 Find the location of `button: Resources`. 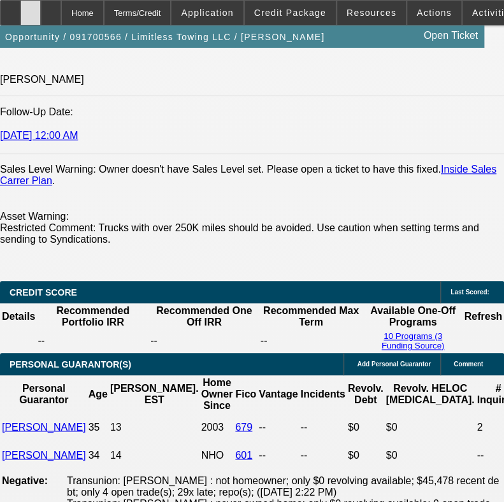

button: Resources is located at coordinates (371, 13).